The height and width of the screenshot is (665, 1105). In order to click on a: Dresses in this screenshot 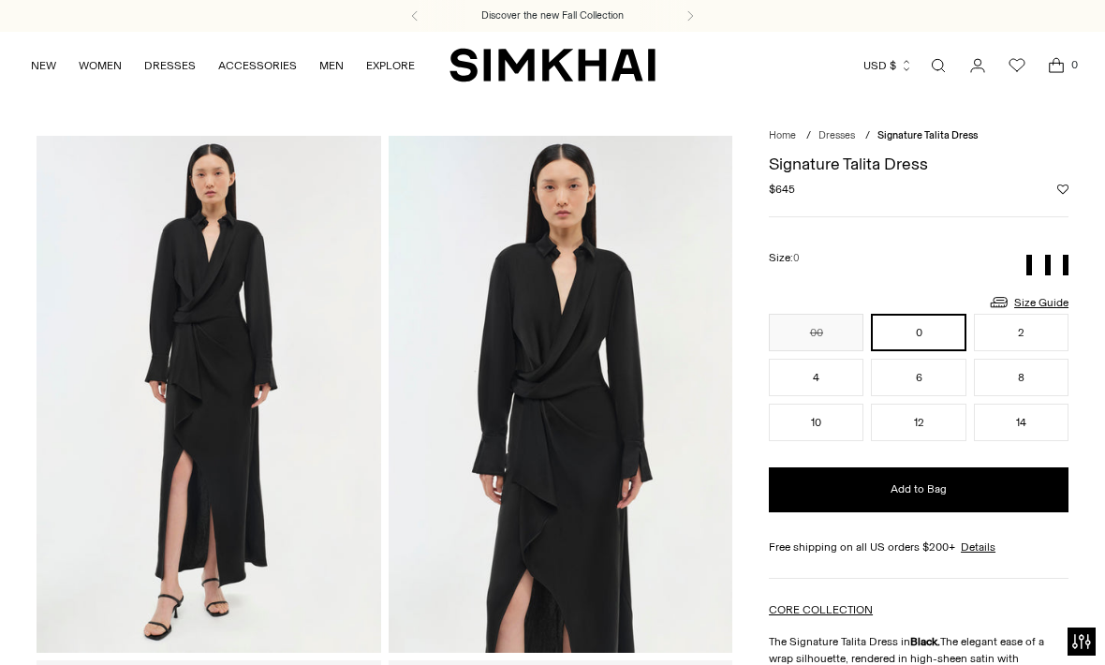, I will do `click(836, 135)`.